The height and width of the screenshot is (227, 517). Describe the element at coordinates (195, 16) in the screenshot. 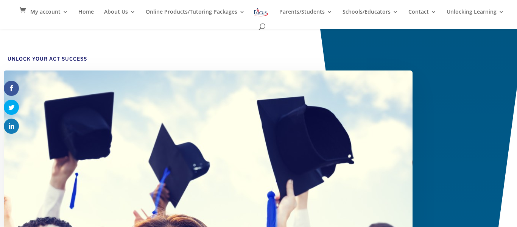

I see `a: Online Products/Tutoring Packages` at that location.